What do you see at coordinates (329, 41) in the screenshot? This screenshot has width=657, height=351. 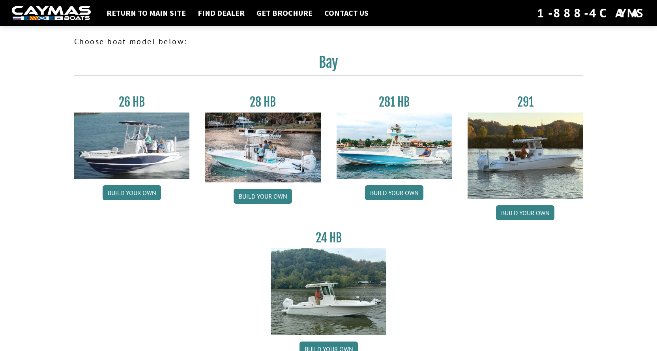 I see `p: Choose boat model below:` at bounding box center [329, 41].